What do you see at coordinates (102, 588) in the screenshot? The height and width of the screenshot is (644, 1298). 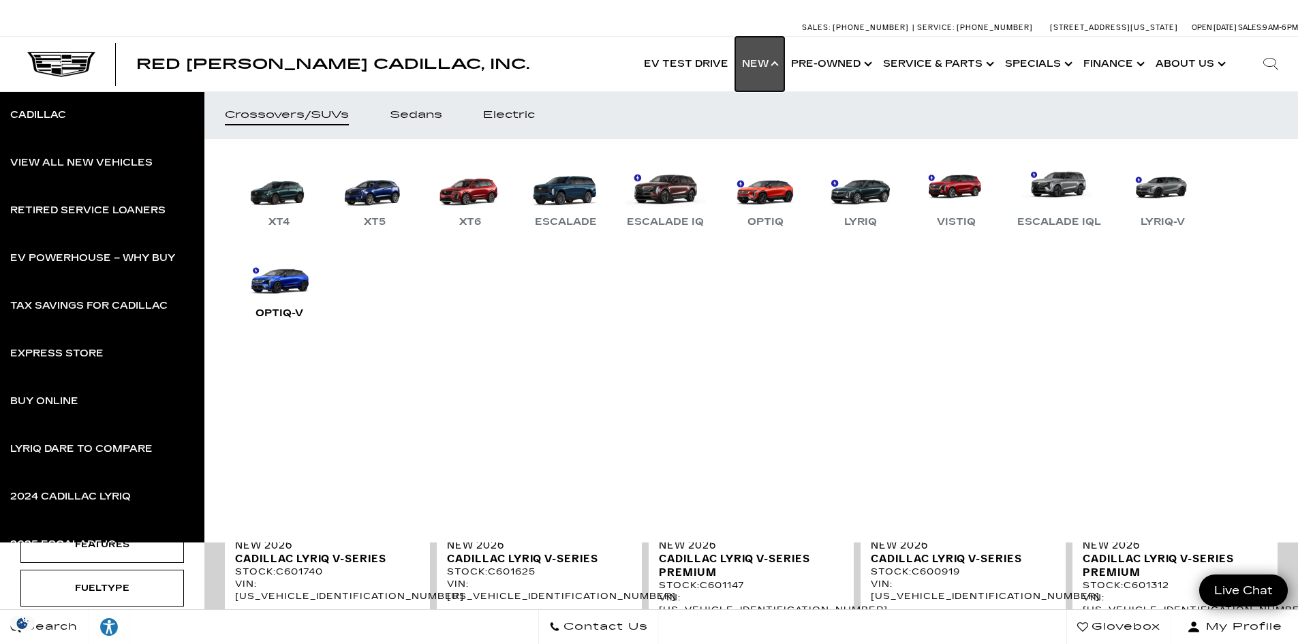 I see `div: Fueltype` at bounding box center [102, 588].